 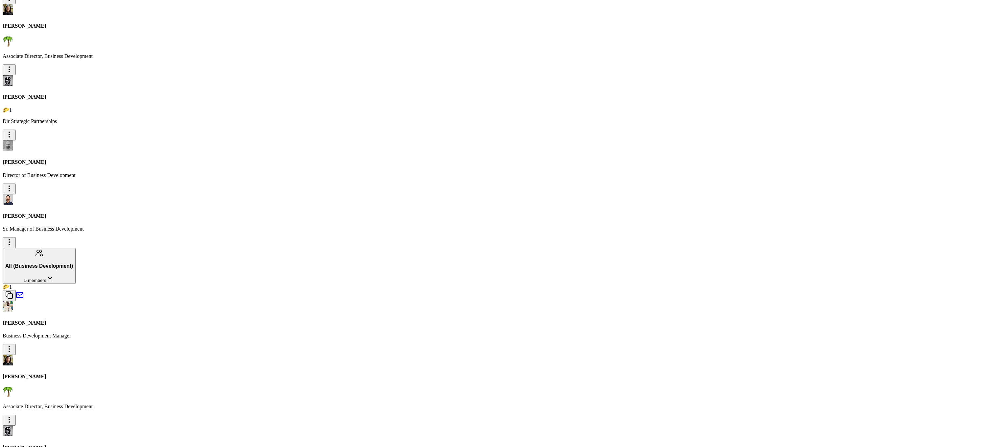 I want to click on a: Send email, so click(x=20, y=297).